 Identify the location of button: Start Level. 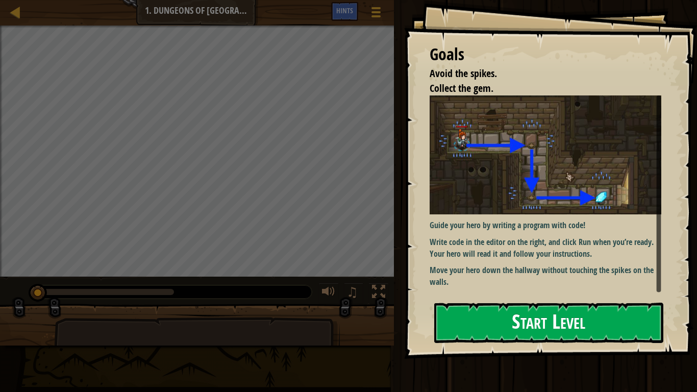
(549, 323).